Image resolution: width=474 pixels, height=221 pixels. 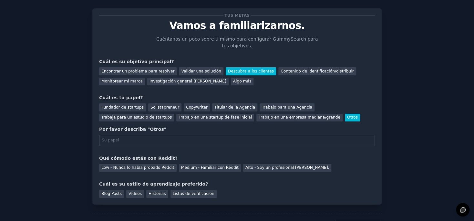 What do you see at coordinates (237, 141) in the screenshot?
I see `input: Su papel` at bounding box center [237, 141].